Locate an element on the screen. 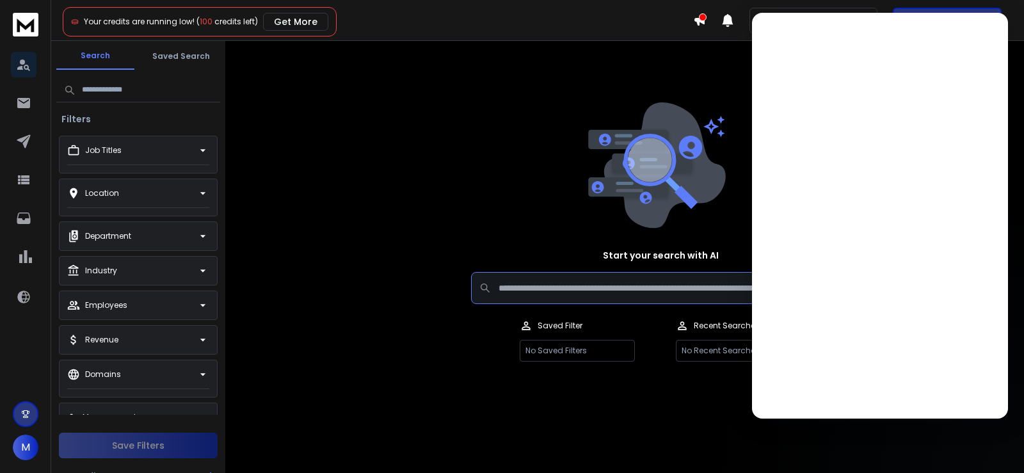 This screenshot has height=473, width=1024. p: No Saved Filters is located at coordinates (577, 351).